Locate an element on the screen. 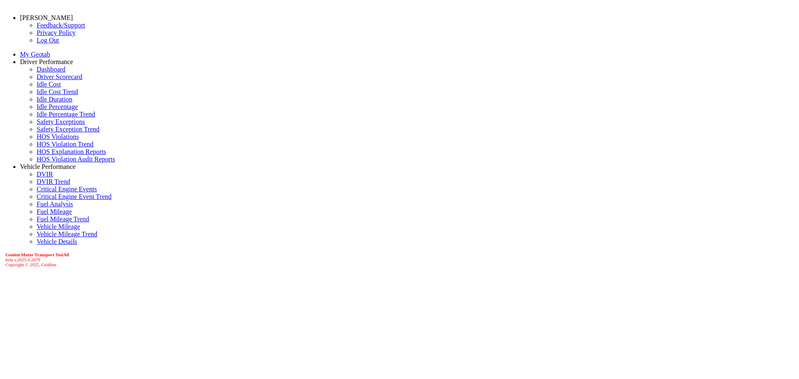 Image resolution: width=799 pixels, height=379 pixels. b: Gemini Motor Transport TestAll is located at coordinates (37, 255).